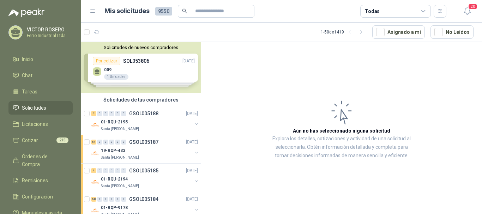 The width and height of the screenshot is (482, 214). What do you see at coordinates (141, 100) in the screenshot?
I see `div: Solicitudes de tus compradores` at bounding box center [141, 100].